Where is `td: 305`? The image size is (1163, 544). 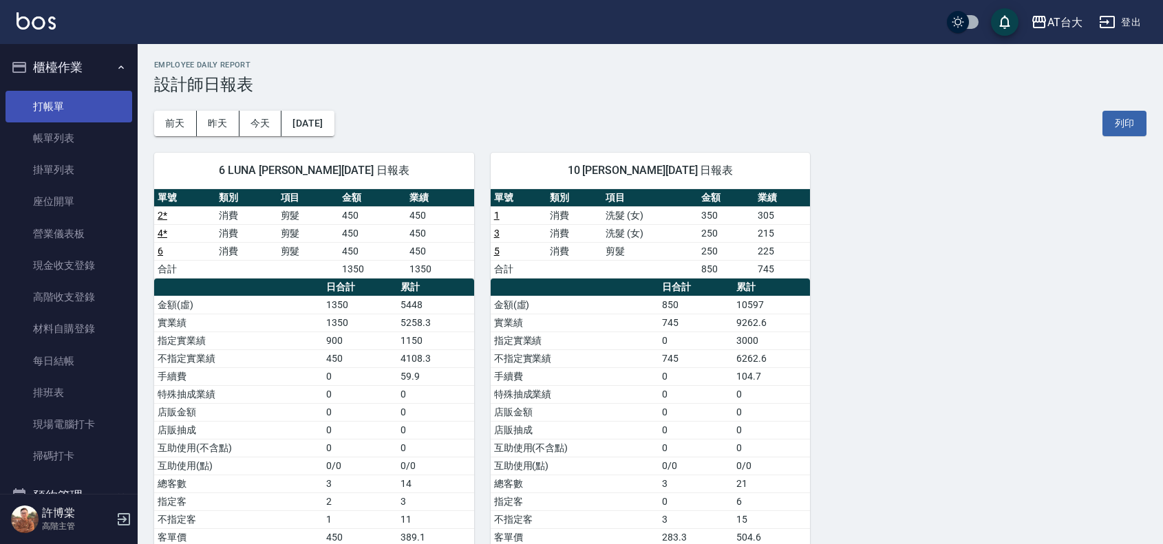 td: 305 is located at coordinates (782, 215).